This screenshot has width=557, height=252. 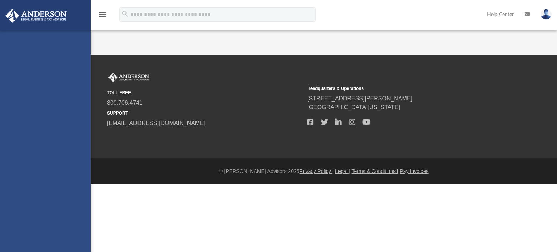 I want to click on a: Legal |, so click(x=343, y=171).